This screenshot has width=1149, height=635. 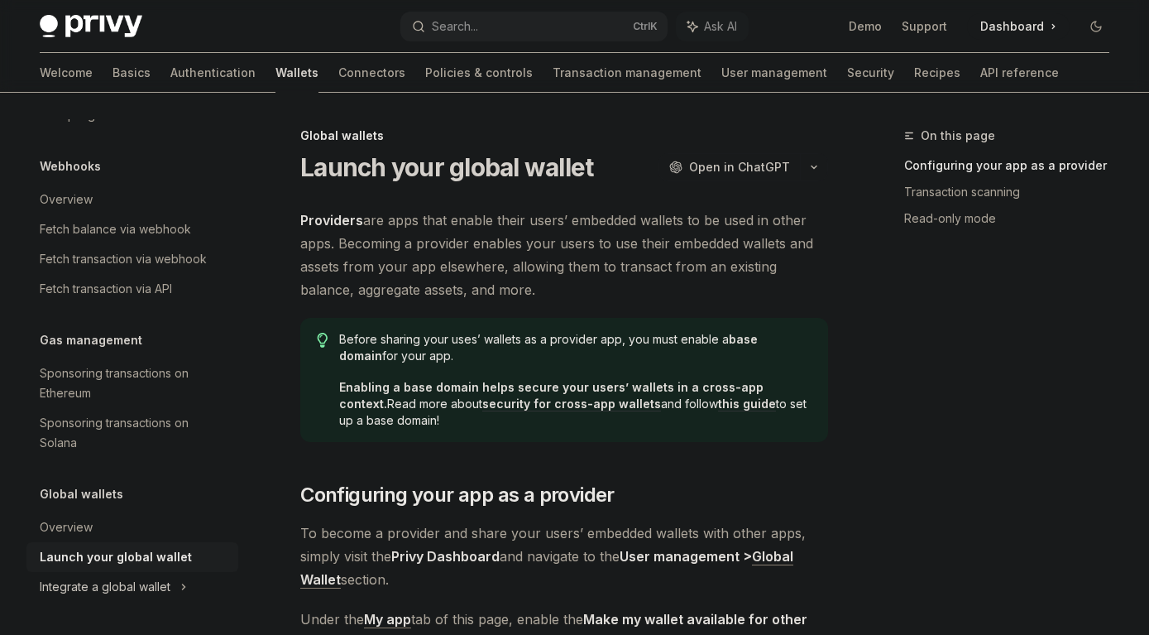 What do you see at coordinates (747, 404) in the screenshot?
I see `a: this guide` at bounding box center [747, 404].